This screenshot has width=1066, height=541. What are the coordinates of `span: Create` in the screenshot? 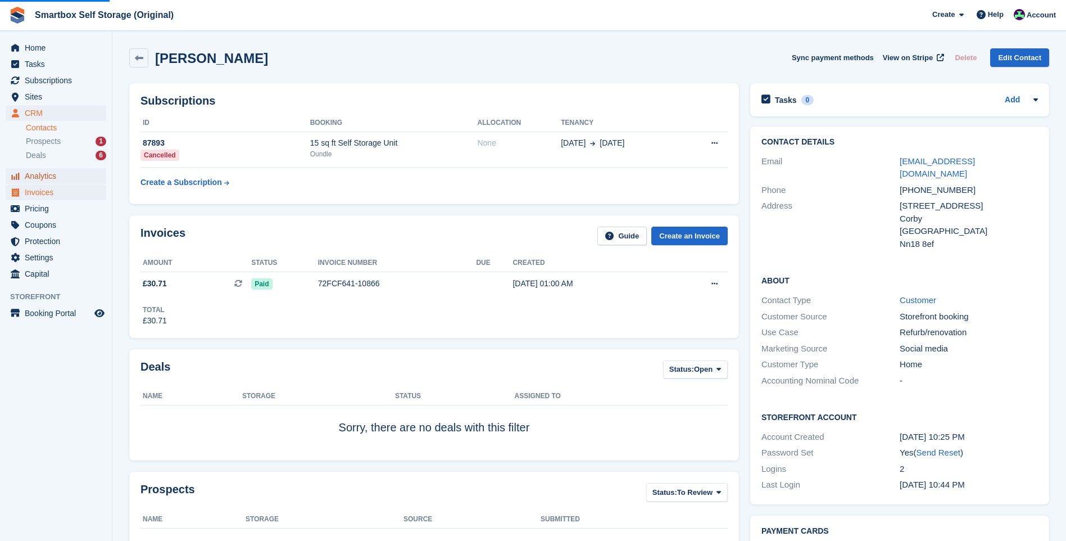 It's located at (944, 15).